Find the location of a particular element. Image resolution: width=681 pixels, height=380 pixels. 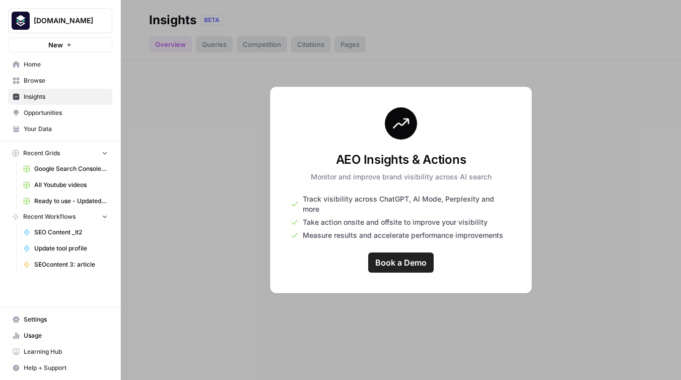

span: Opportunities is located at coordinates (66, 113).